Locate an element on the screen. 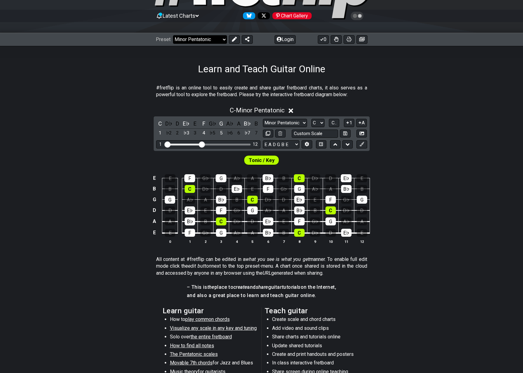 This screenshot has width=523, height=373. span: The Pentatonic scales is located at coordinates (194, 354).